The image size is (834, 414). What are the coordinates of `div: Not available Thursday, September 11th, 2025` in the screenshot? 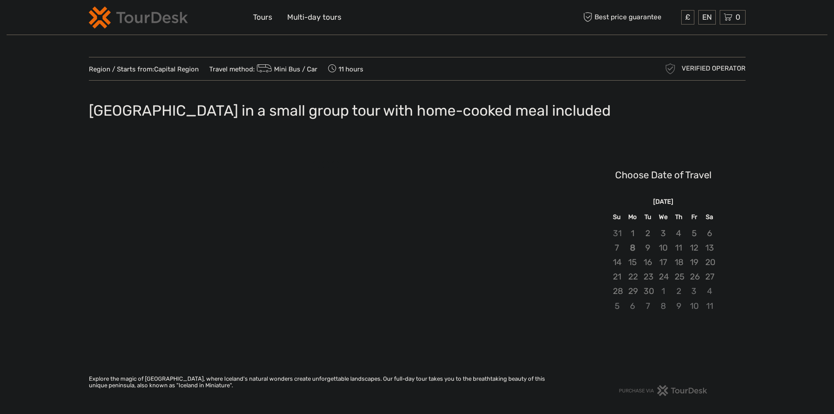 It's located at (678, 247).